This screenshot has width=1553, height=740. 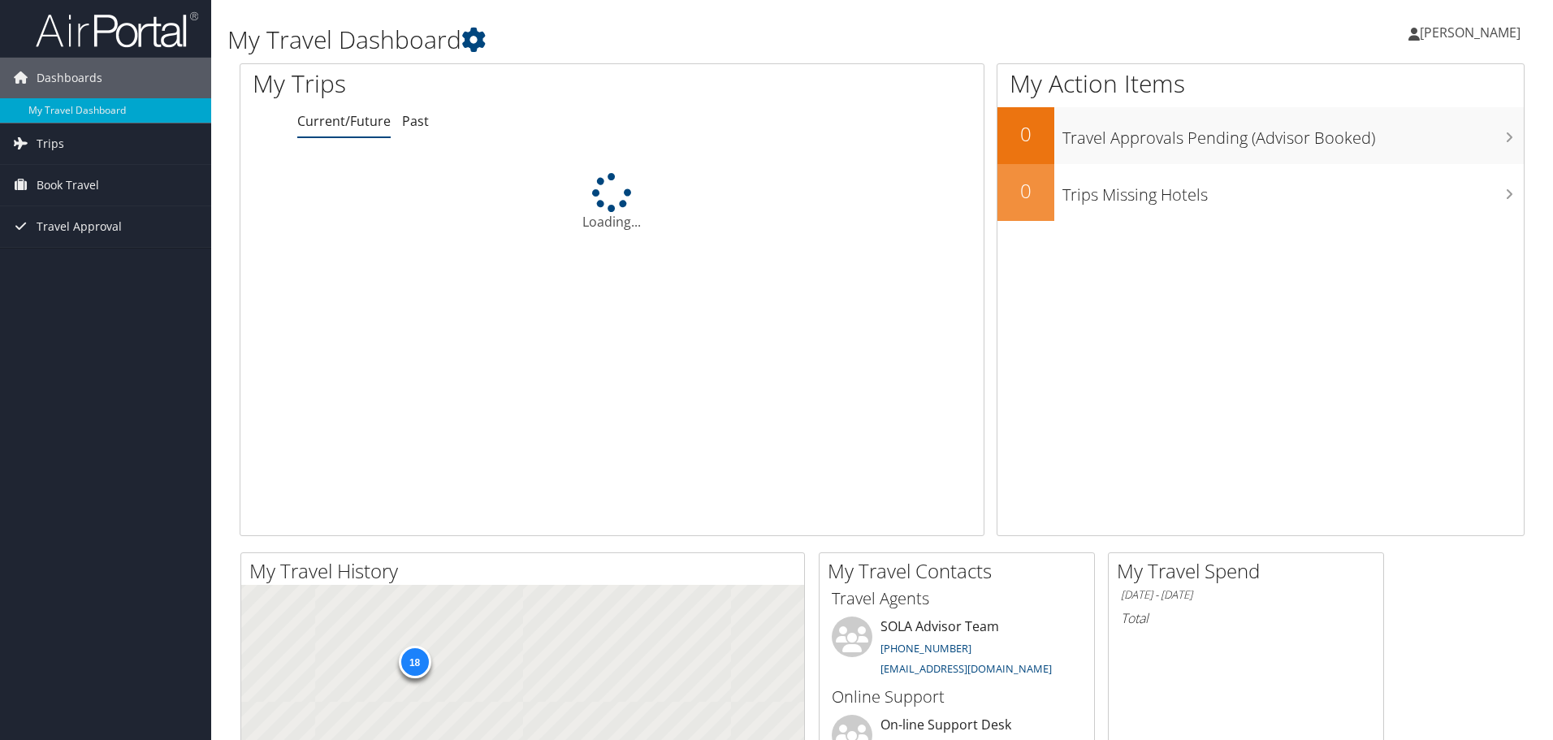 What do you see at coordinates (1293, 134) in the screenshot?
I see `h3: Travel Approvals Pending (Advisor Booked)` at bounding box center [1293, 134].